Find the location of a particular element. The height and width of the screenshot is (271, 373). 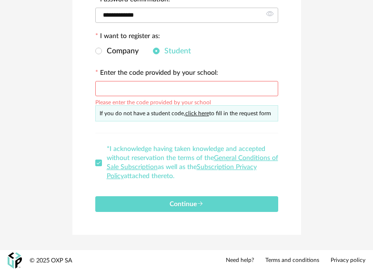

a: click here is located at coordinates (197, 113).